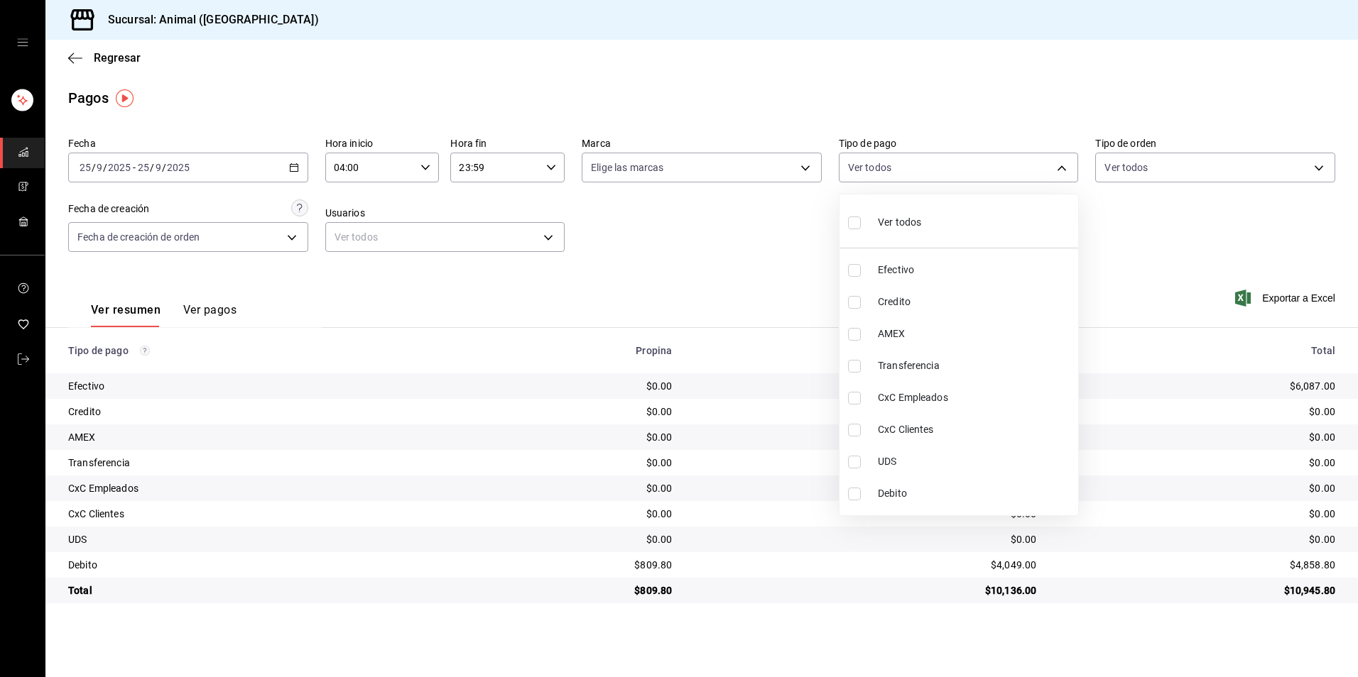 This screenshot has height=677, width=1358. Describe the element at coordinates (899, 222) in the screenshot. I see `span: Ver todos` at that location.